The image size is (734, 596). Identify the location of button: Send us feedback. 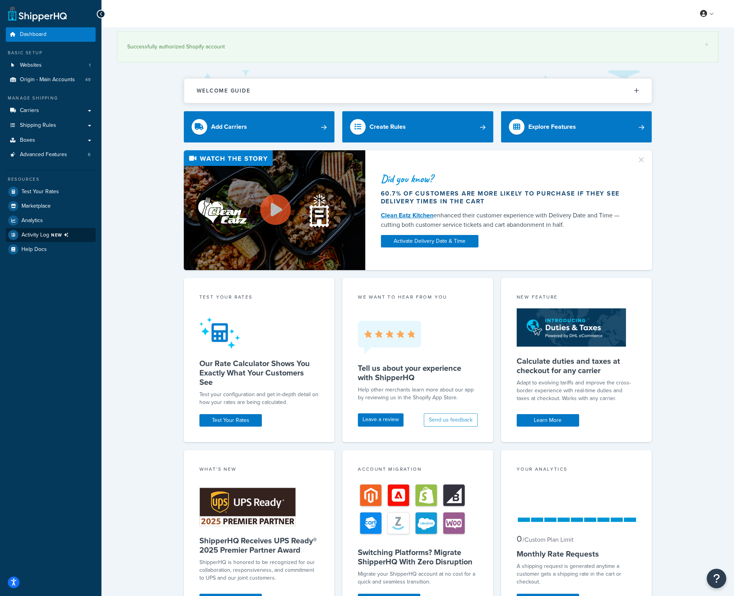
(451, 420).